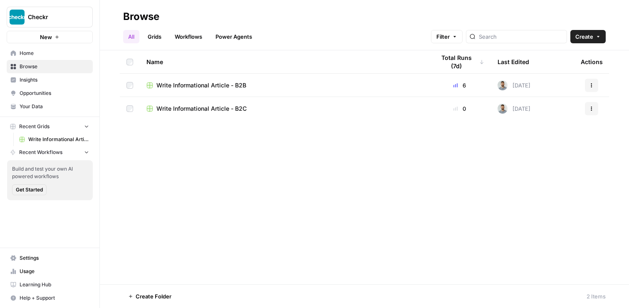 The image size is (629, 308). I want to click on span: Your Data, so click(54, 106).